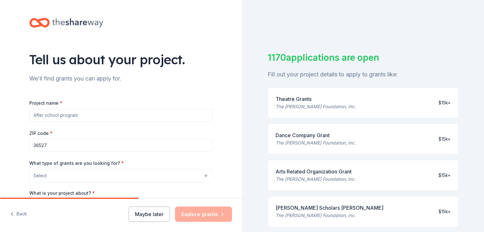  I want to click on span: Select, so click(40, 176).